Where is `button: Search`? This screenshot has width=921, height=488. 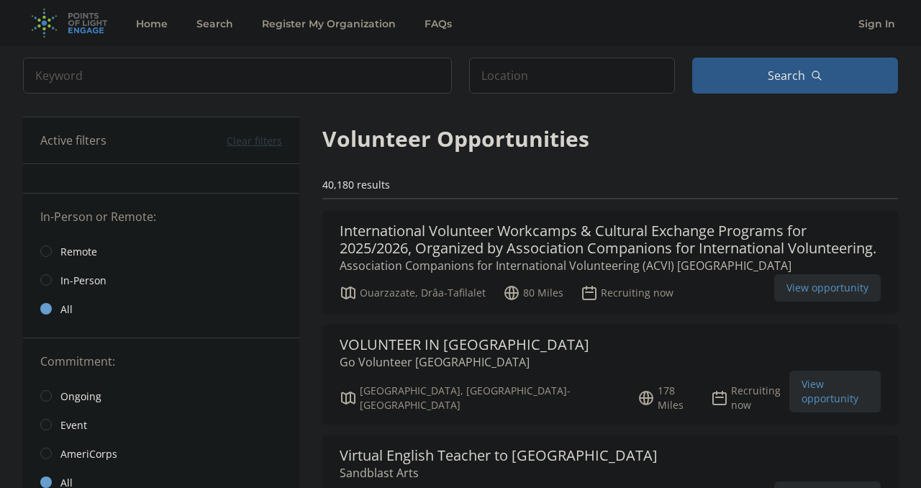
button: Search is located at coordinates (795, 76).